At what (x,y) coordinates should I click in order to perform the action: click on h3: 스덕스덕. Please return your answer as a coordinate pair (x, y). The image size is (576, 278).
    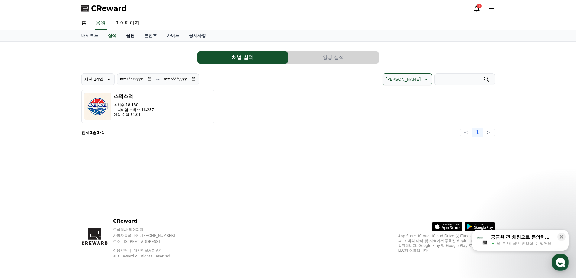
    Looking at the image, I should click on (134, 97).